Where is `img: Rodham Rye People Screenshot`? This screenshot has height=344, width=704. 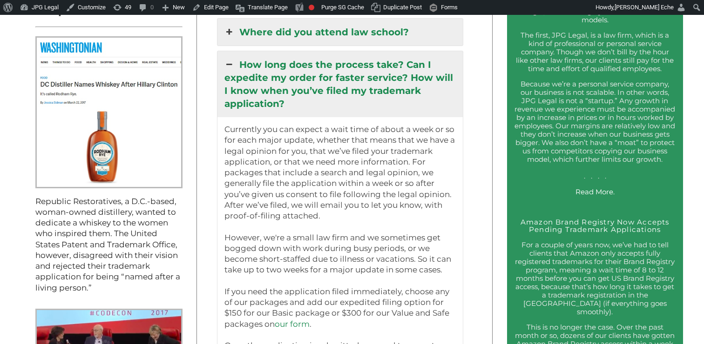
img: Rodham Rye People Screenshot is located at coordinates (109, 113).